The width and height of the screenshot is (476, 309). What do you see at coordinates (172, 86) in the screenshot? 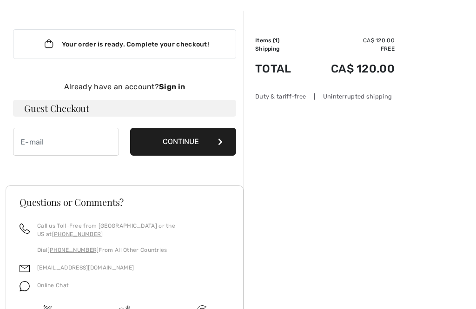
I see `strong: Sign in` at bounding box center [172, 86].